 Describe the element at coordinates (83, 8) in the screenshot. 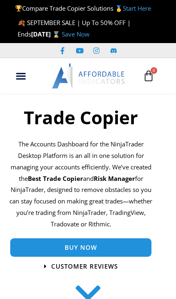

I see `span: Compare Trade Copier Solutions 🥇` at that location.